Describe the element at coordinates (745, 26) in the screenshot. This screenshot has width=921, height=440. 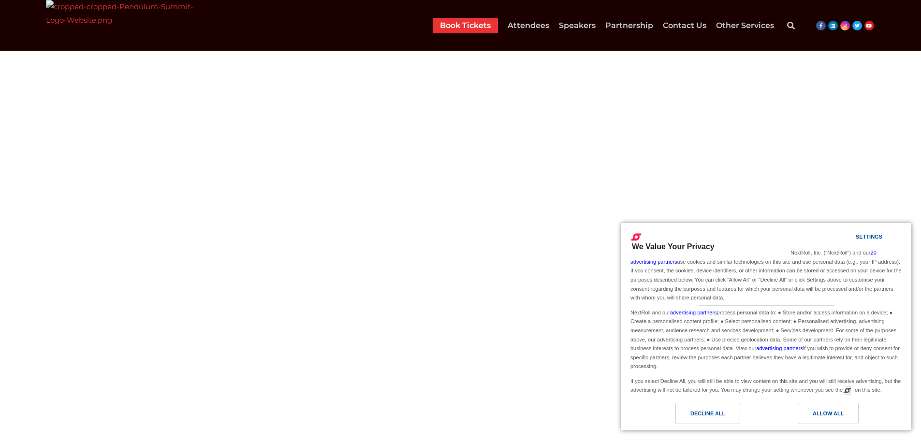
I see `a: Other Services` at that location.